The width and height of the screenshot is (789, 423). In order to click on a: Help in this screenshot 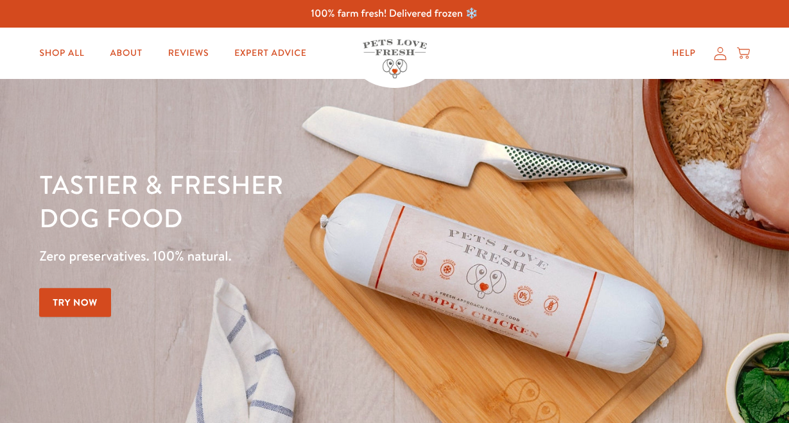, I will do `click(684, 53)`.